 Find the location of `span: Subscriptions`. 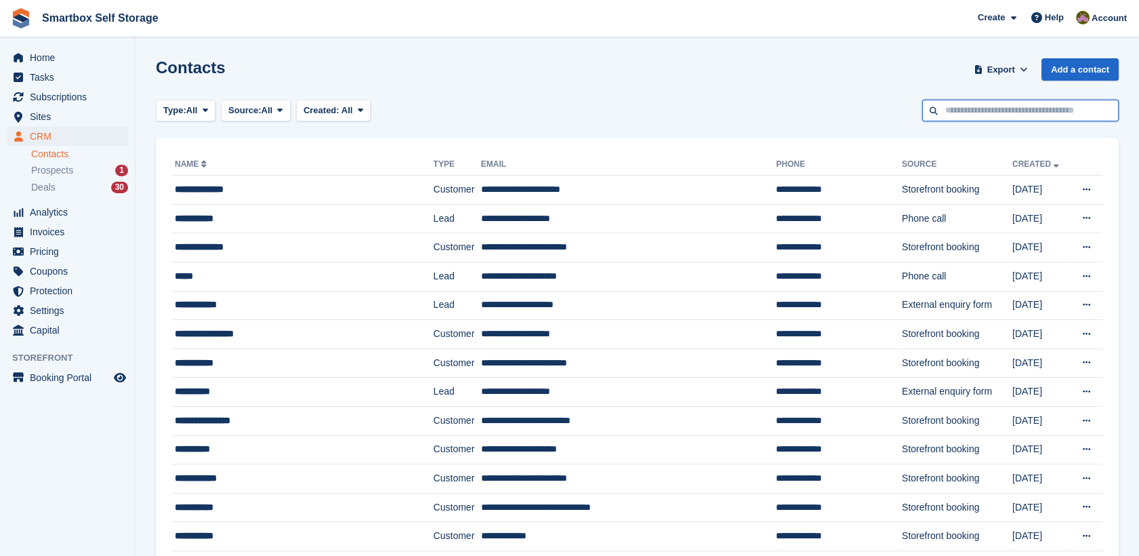

span: Subscriptions is located at coordinates (70, 97).